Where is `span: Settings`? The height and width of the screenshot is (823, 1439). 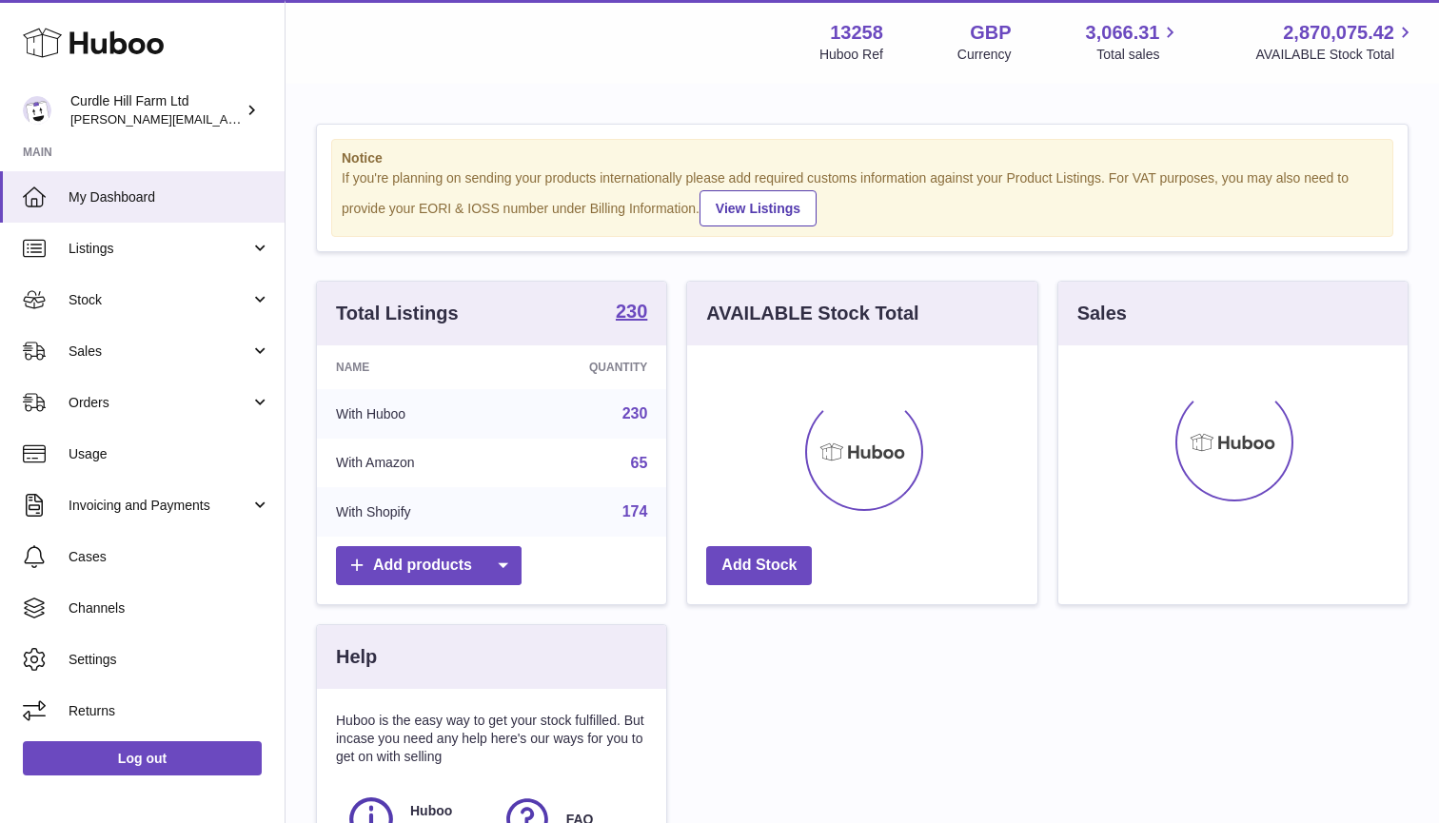 span: Settings is located at coordinates (169, 659).